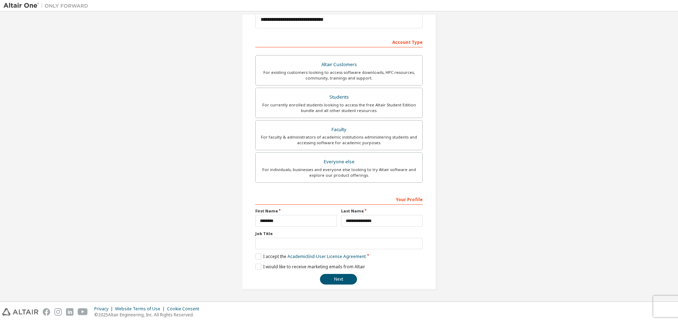  What do you see at coordinates (310, 256) in the screenshot?
I see `label: I accept the` at bounding box center [310, 256].